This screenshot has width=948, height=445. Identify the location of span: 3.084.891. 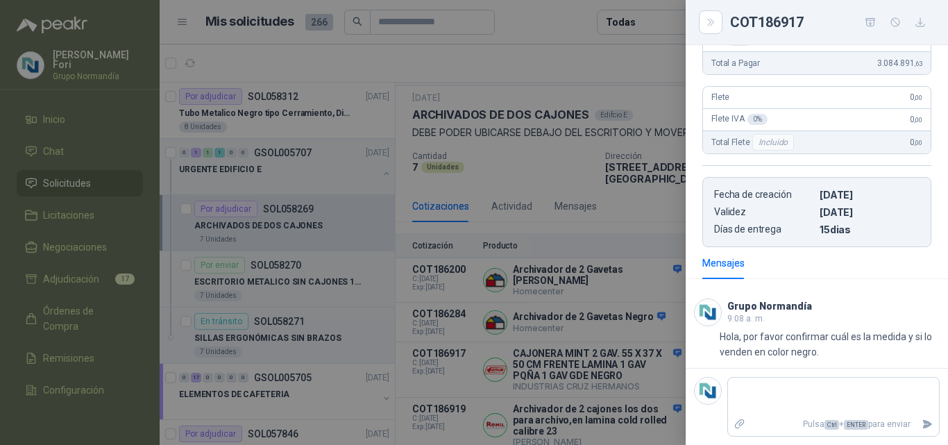
(900, 63).